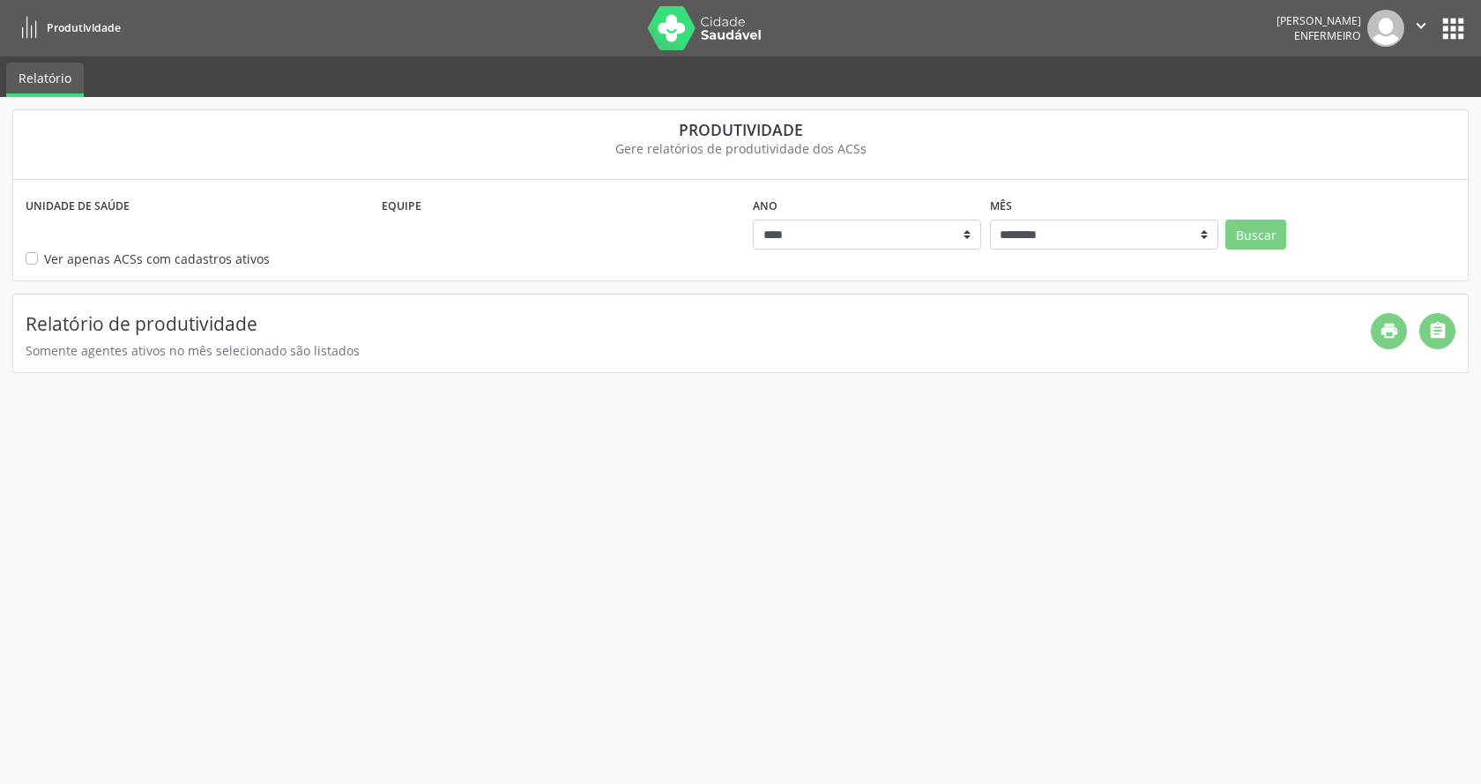 This screenshot has width=1481, height=784. What do you see at coordinates (765, 205) in the screenshot?
I see `label: Ano` at bounding box center [765, 205].